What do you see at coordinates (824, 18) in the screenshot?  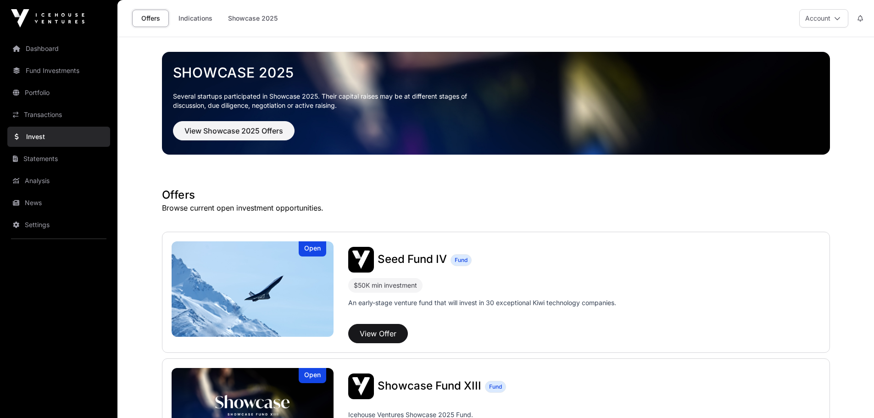 I see `button: Account` at bounding box center [824, 18].